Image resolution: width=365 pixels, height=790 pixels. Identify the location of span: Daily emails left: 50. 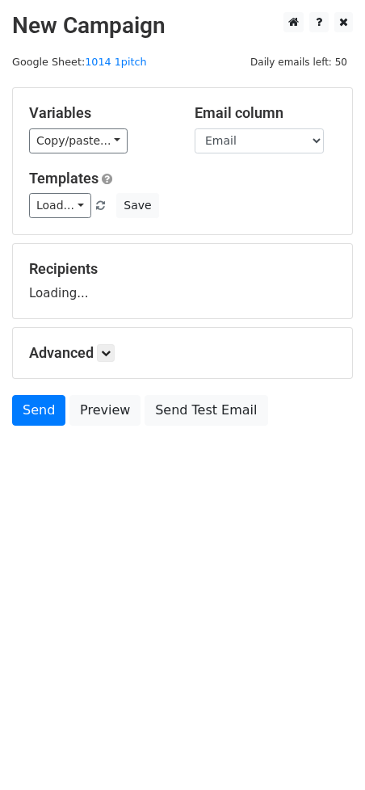
(299, 62).